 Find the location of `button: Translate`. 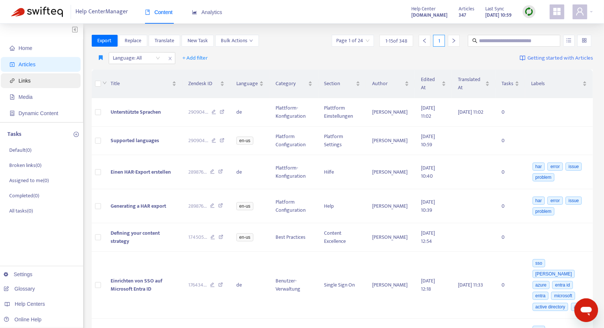

button: Translate is located at coordinates (164, 41).